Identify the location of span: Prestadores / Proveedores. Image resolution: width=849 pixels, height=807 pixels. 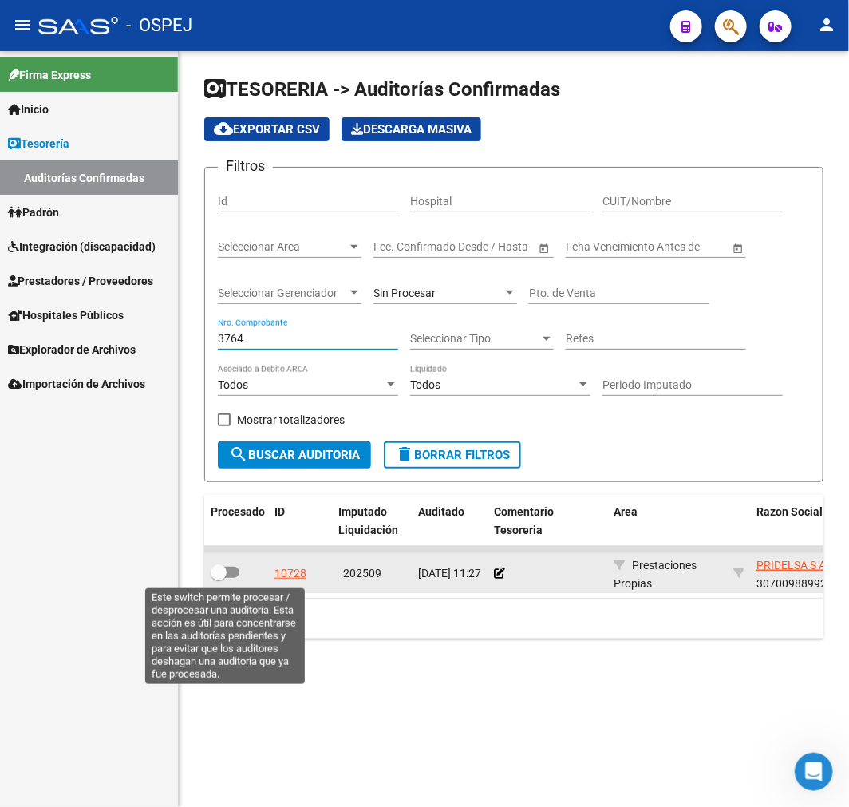
(81, 281).